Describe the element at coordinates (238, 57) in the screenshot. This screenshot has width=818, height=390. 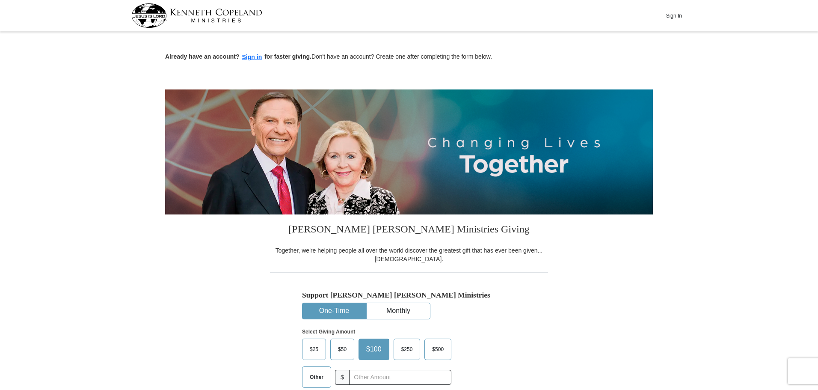
I see `strong: Already have an account? for faster giving.` at that location.